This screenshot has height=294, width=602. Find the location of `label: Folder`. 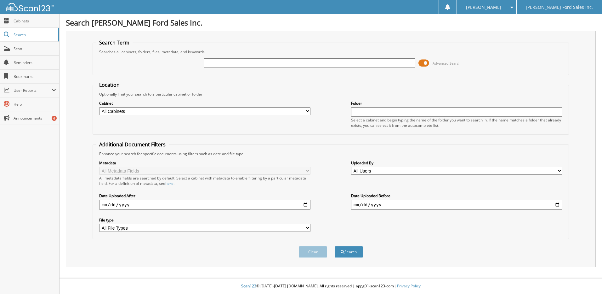

label: Folder is located at coordinates (457, 103).